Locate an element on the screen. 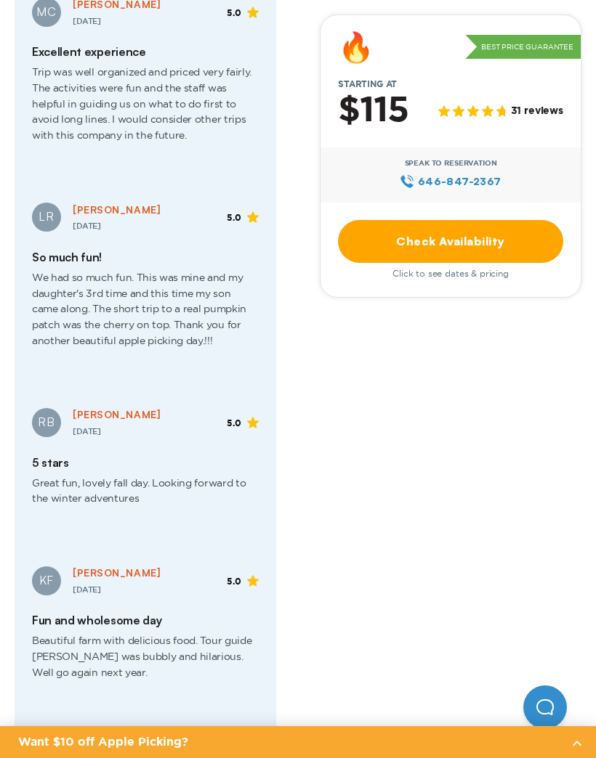  a: 646‍-847‍-2367 is located at coordinates (450, 182).